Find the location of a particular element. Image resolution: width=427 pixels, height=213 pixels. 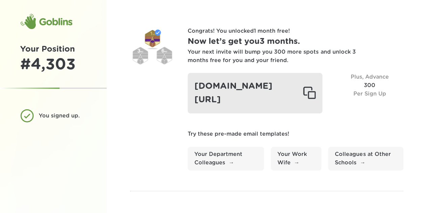

div: Your next invite will bump you 300 more spots and unlock 3 months free for you and your friend. is located at coordinates (272, 56).